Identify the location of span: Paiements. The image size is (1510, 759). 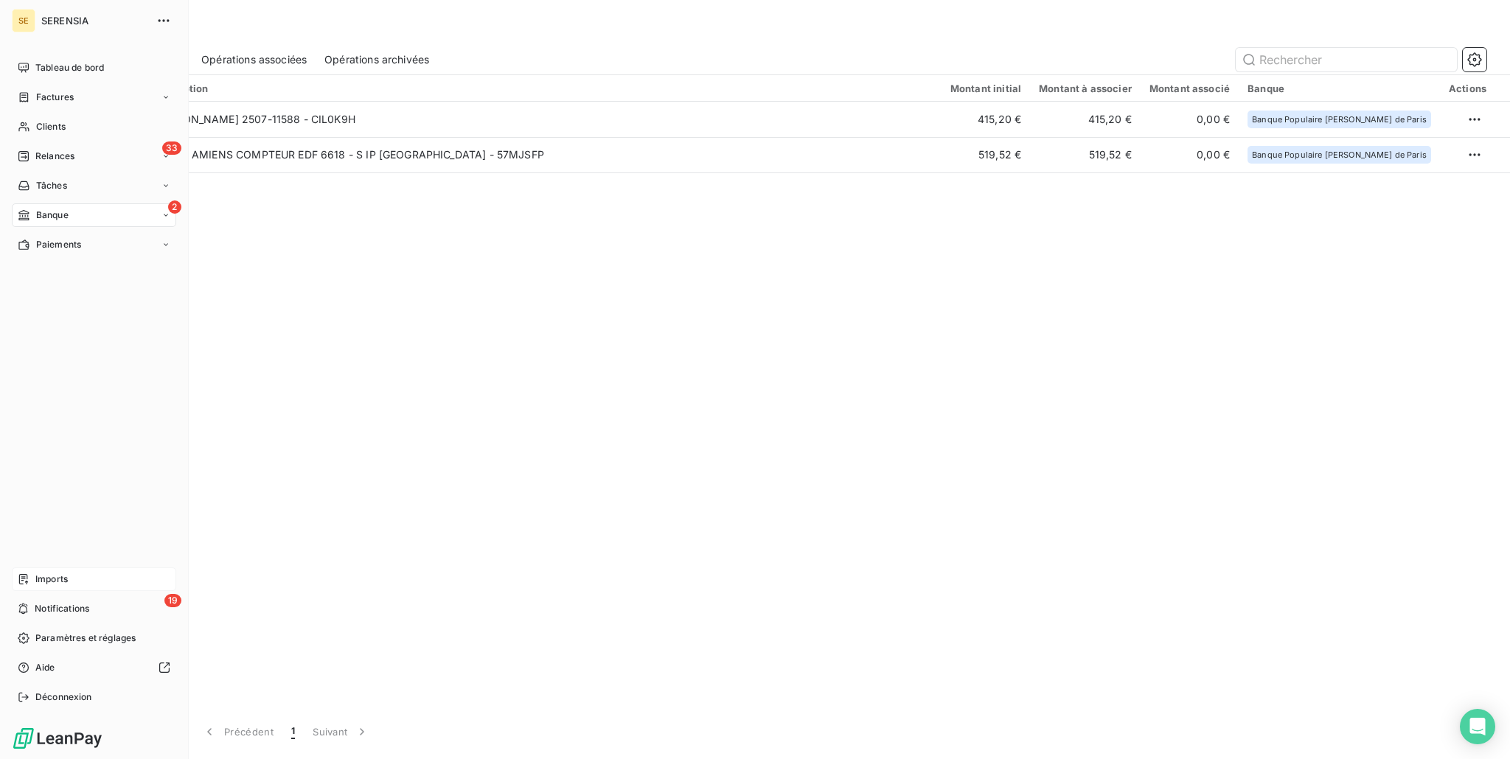
(58, 245).